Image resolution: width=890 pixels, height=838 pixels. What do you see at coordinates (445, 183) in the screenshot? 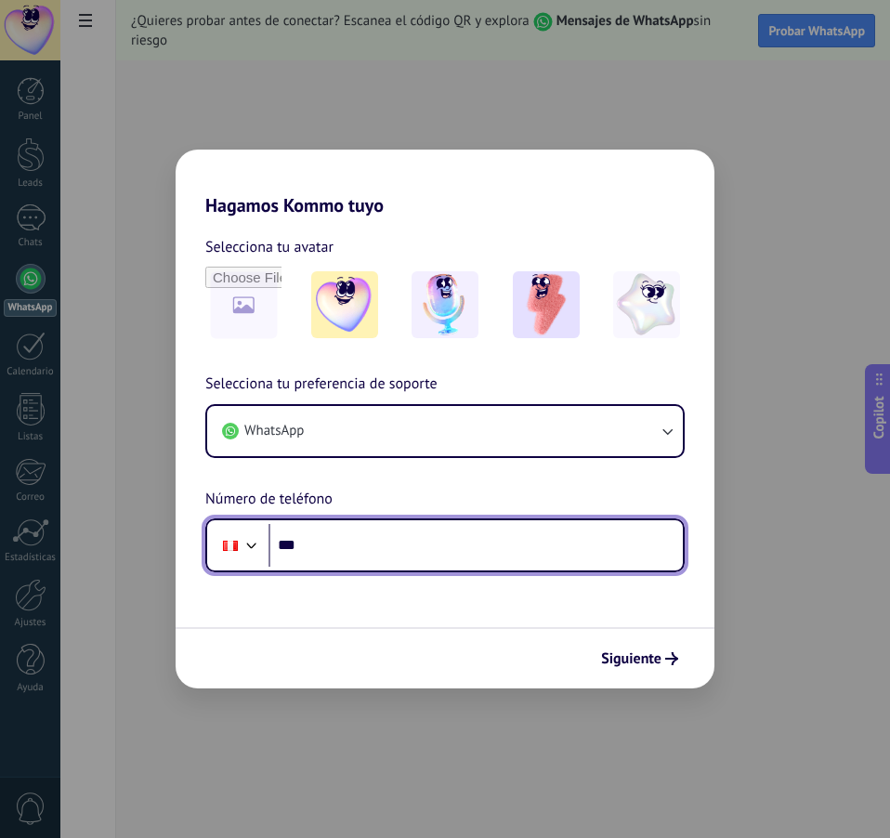
I see `h2: Hagamos Kommo tuyo` at bounding box center [445, 183].